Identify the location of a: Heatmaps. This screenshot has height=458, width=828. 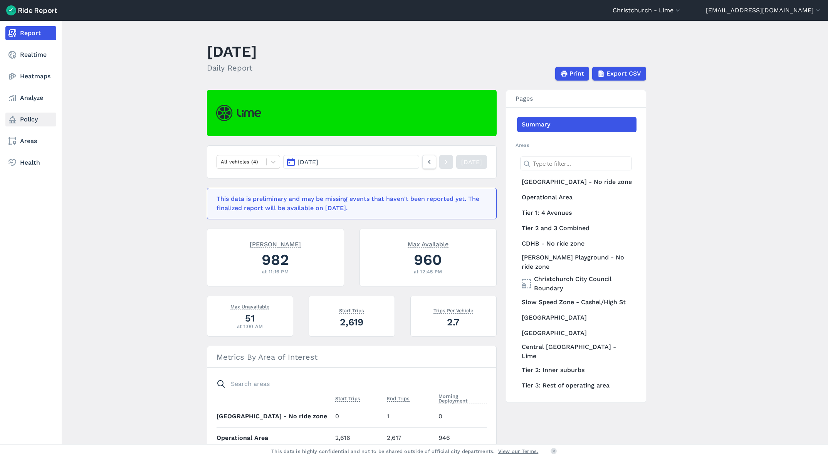
(31, 76).